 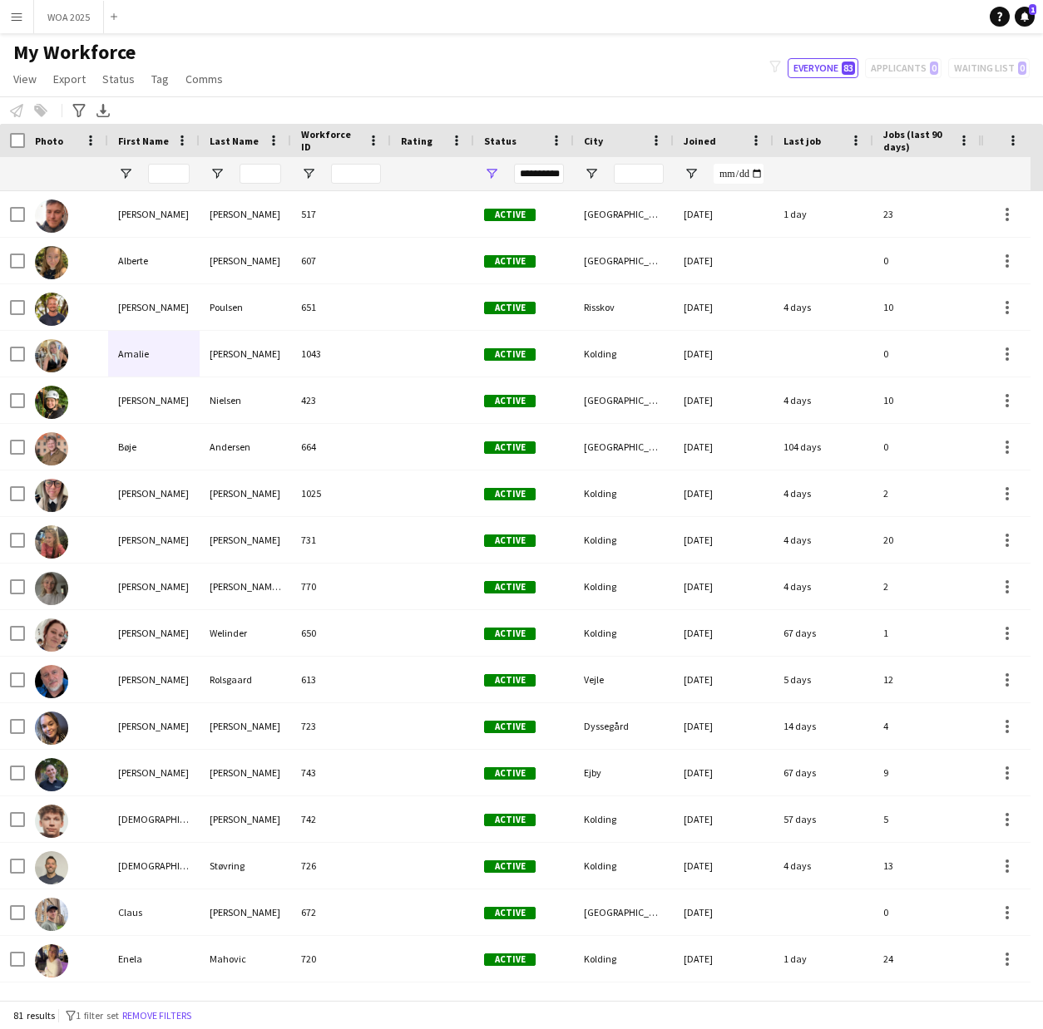 What do you see at coordinates (69, 79) in the screenshot?
I see `span: Export` at bounding box center [69, 79].